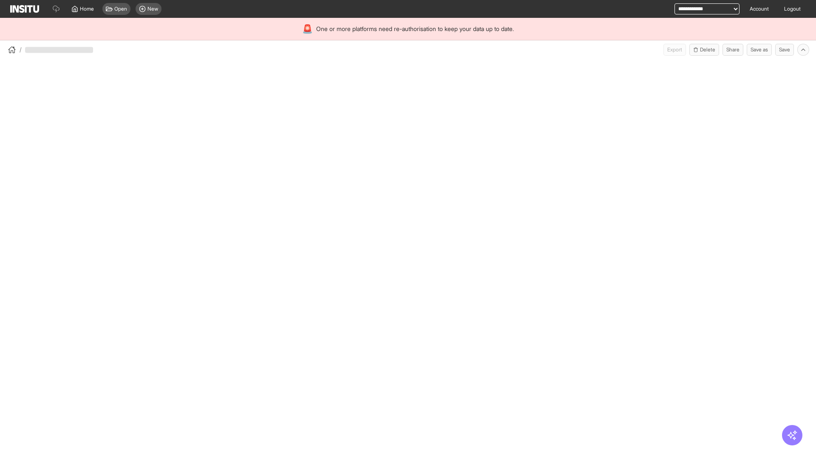 Image resolution: width=816 pixels, height=459 pixels. Describe the element at coordinates (733, 50) in the screenshot. I see `button: Share` at that location.